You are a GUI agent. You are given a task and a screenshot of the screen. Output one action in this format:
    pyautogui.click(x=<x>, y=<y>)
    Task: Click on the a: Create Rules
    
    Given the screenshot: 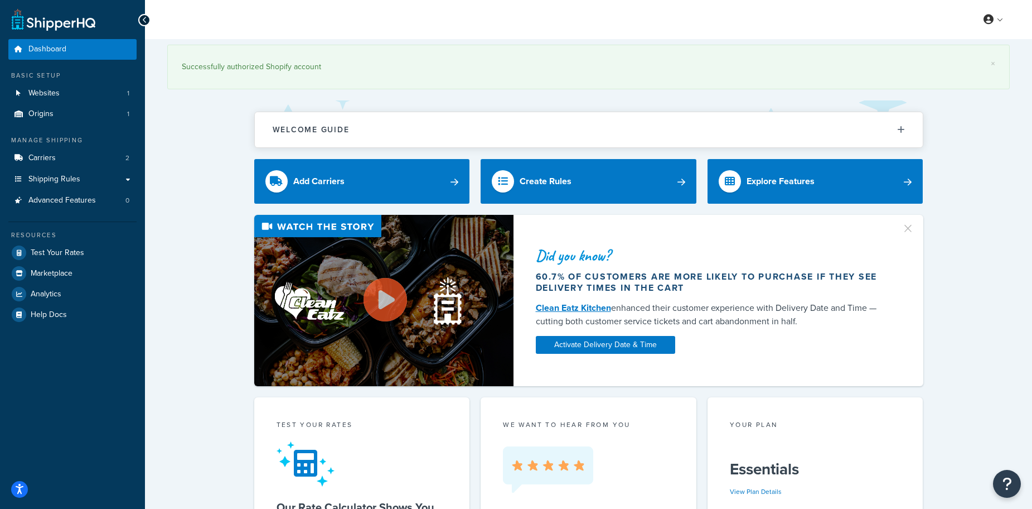 What is the action you would take?
    pyautogui.click(x=588, y=181)
    